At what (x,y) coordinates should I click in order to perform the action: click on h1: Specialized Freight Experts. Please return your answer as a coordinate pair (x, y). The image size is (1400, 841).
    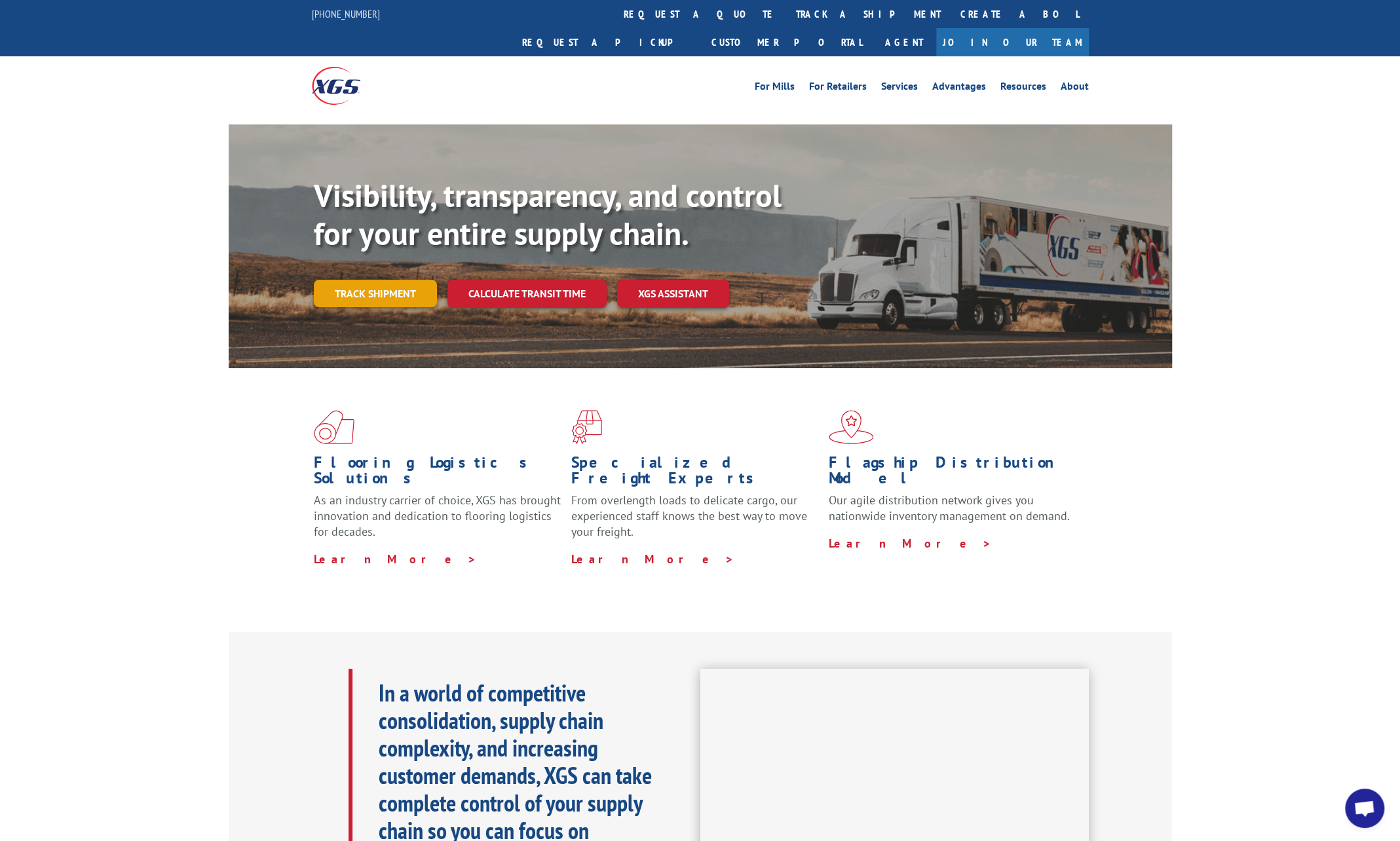
    Looking at the image, I should click on (695, 474).